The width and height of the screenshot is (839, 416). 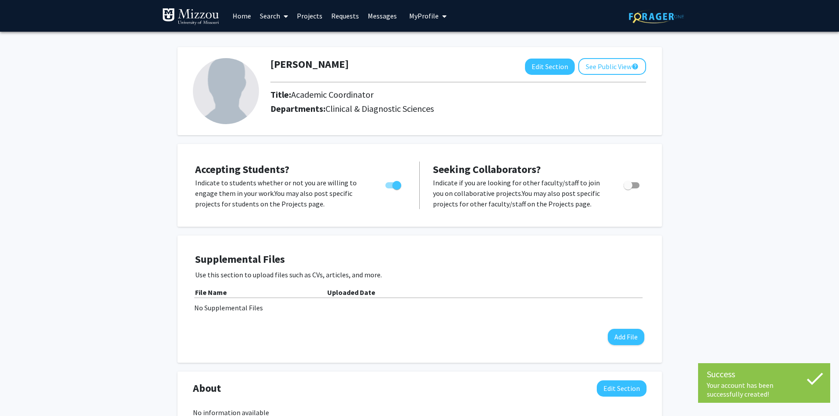 What do you see at coordinates (419, 308) in the screenshot?
I see `div: No Supplemental Files` at bounding box center [419, 308].